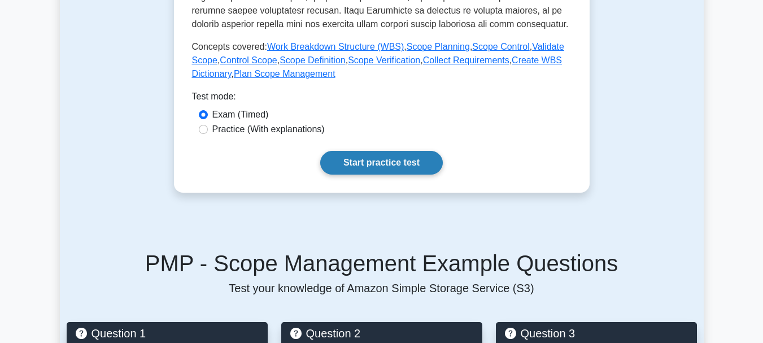 The image size is (763, 343). I want to click on h5: PMP - Scope Management Example Questions, so click(382, 263).